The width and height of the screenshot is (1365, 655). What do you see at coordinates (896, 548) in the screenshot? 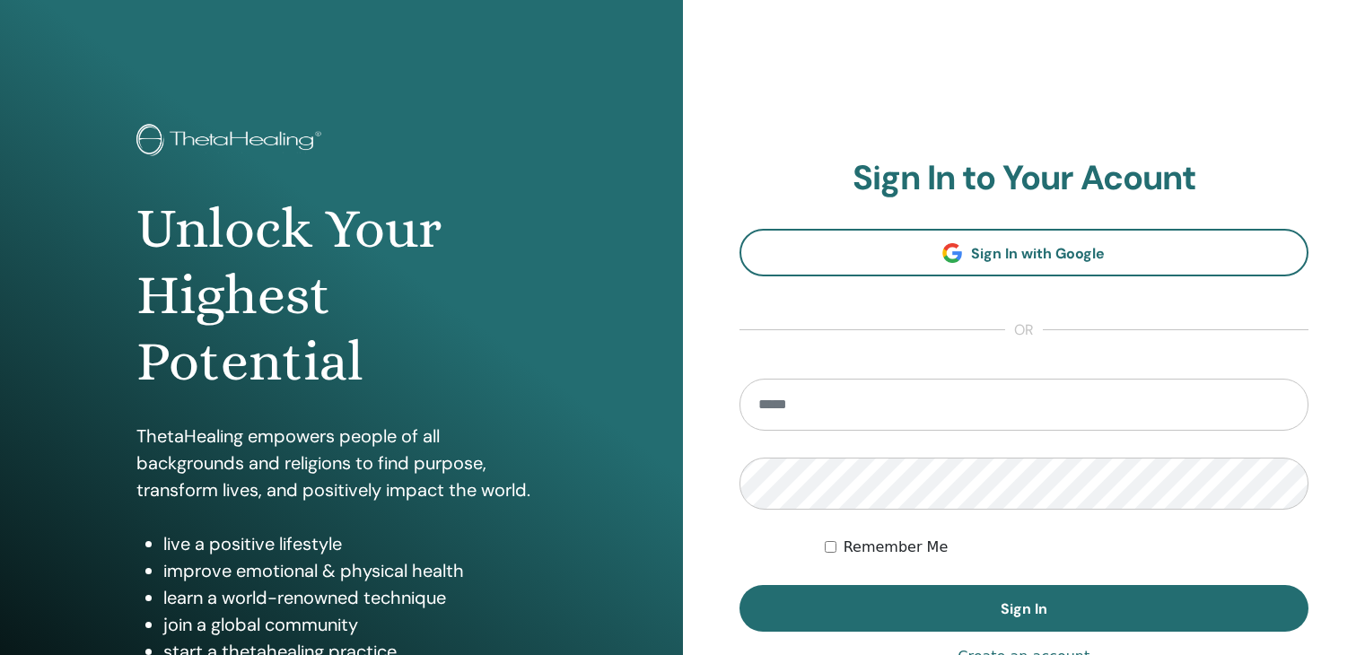
I see `label: Remember Me` at bounding box center [896, 548].